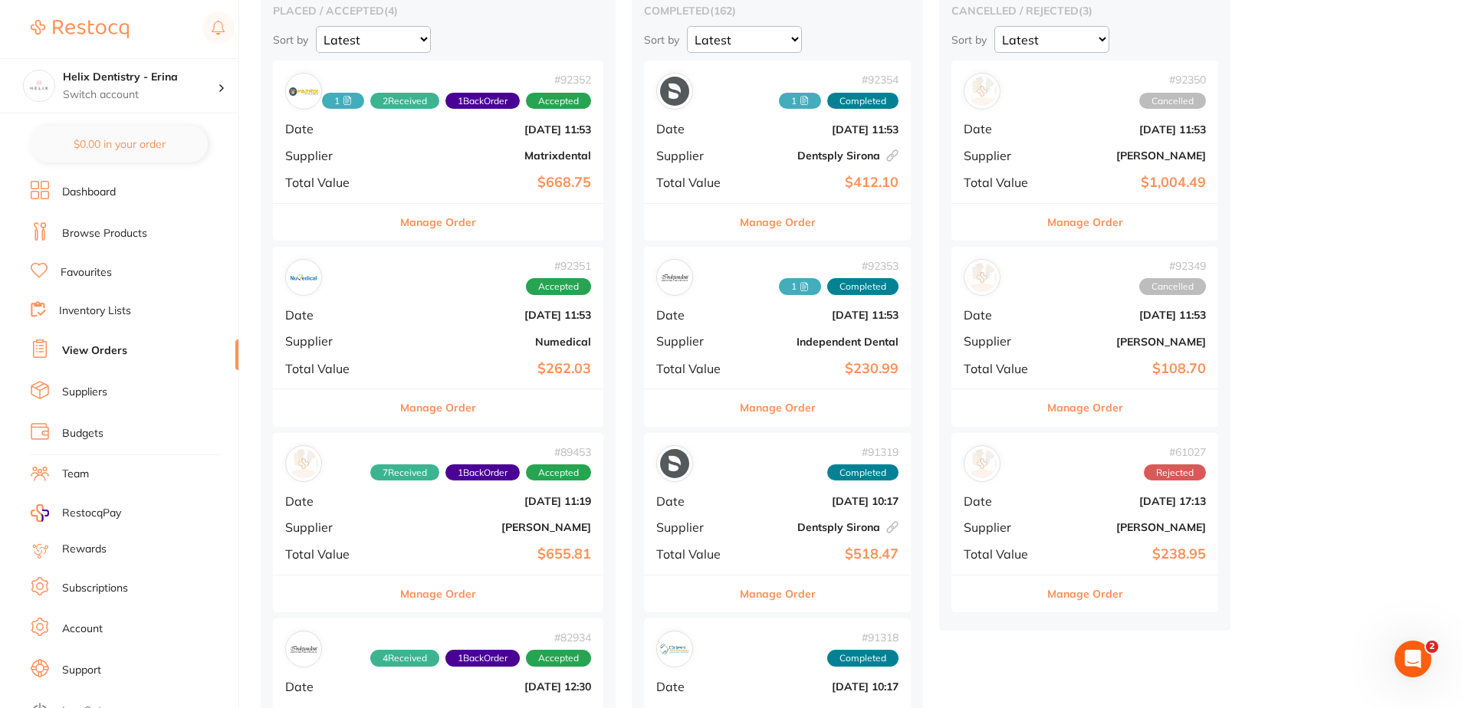  What do you see at coordinates (94, 351) in the screenshot?
I see `a: View Orders` at bounding box center [94, 351].